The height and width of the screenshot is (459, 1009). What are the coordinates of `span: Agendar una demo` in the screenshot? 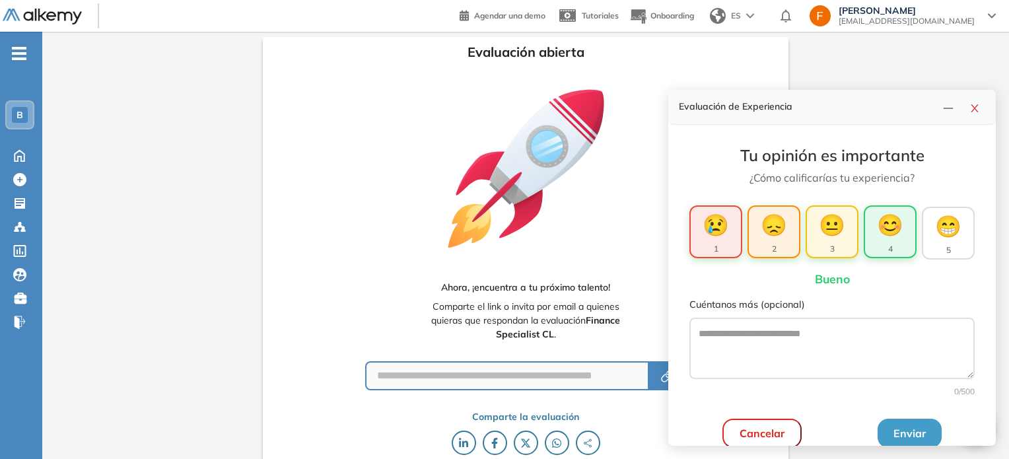 It's located at (510, 15).